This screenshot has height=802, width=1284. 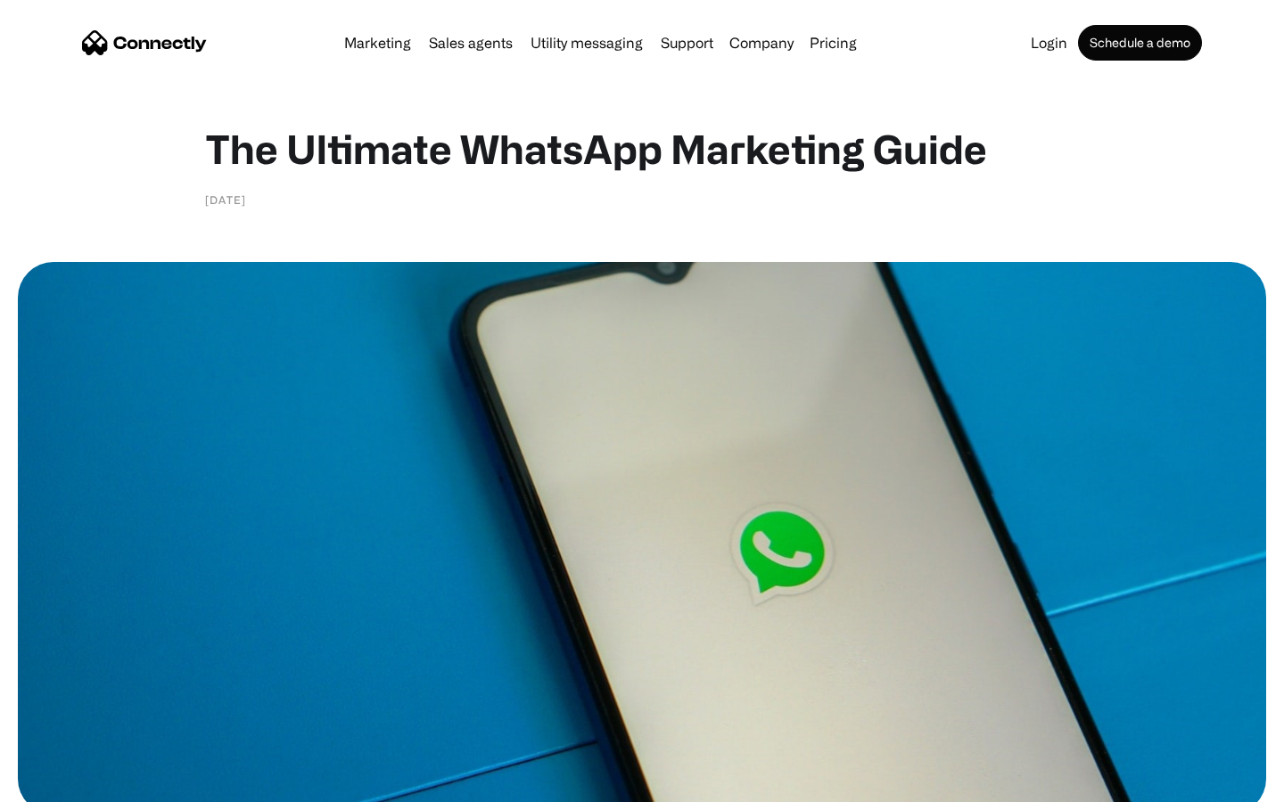 I want to click on a: Sales agents, so click(x=471, y=43).